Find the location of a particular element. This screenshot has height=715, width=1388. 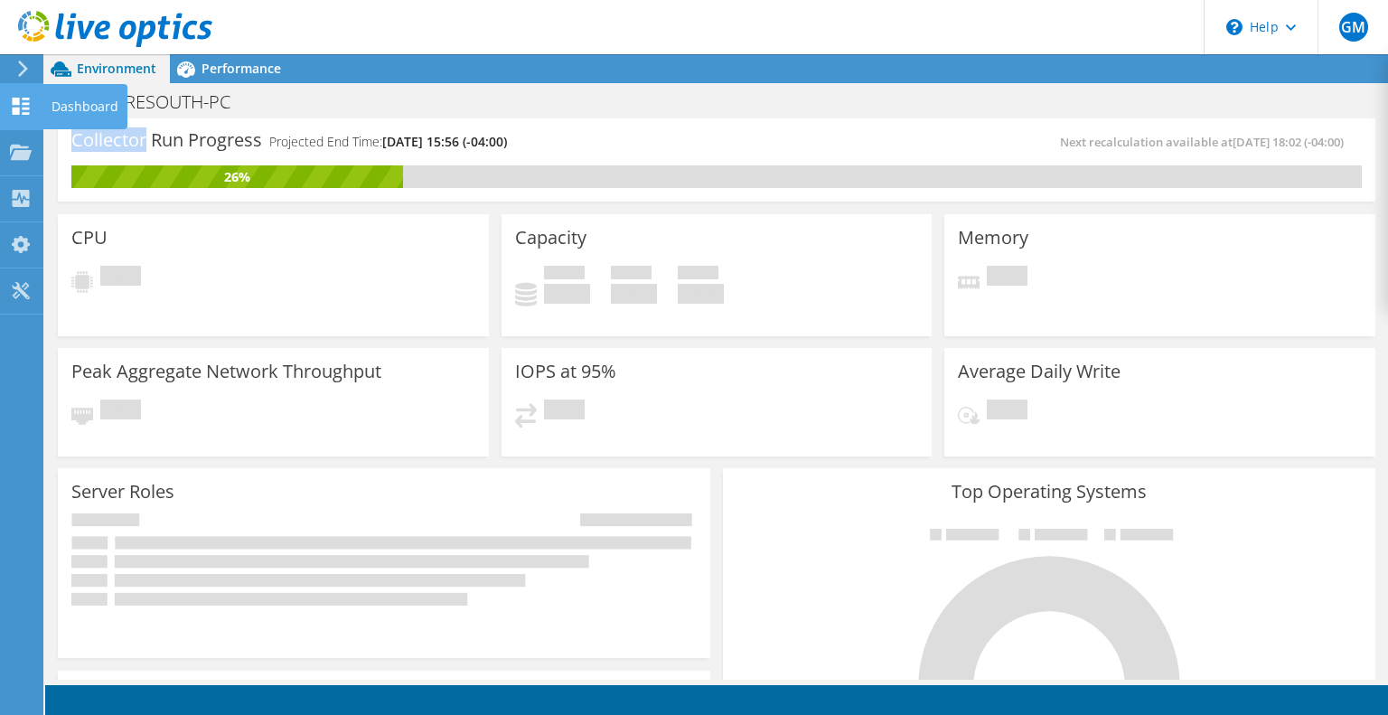

span: Environment is located at coordinates (117, 68).